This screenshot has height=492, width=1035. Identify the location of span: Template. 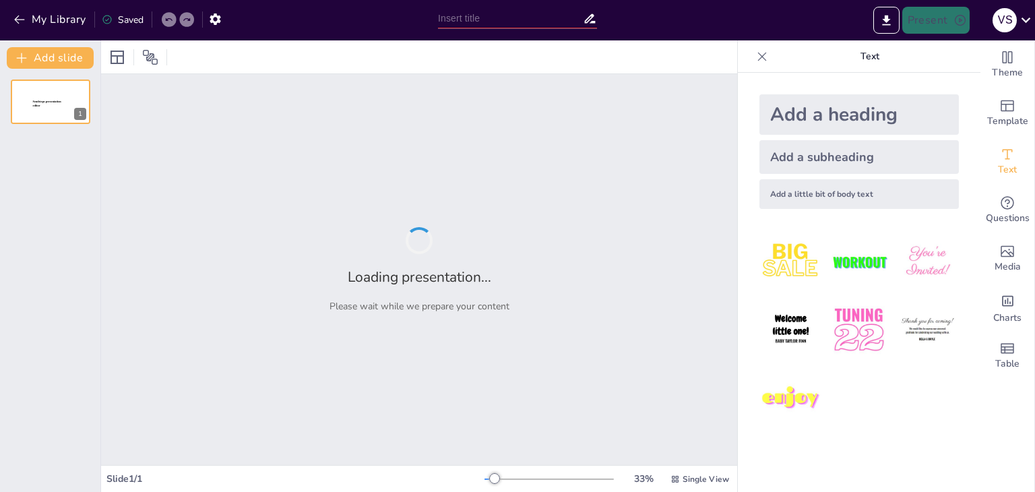
(1007, 121).